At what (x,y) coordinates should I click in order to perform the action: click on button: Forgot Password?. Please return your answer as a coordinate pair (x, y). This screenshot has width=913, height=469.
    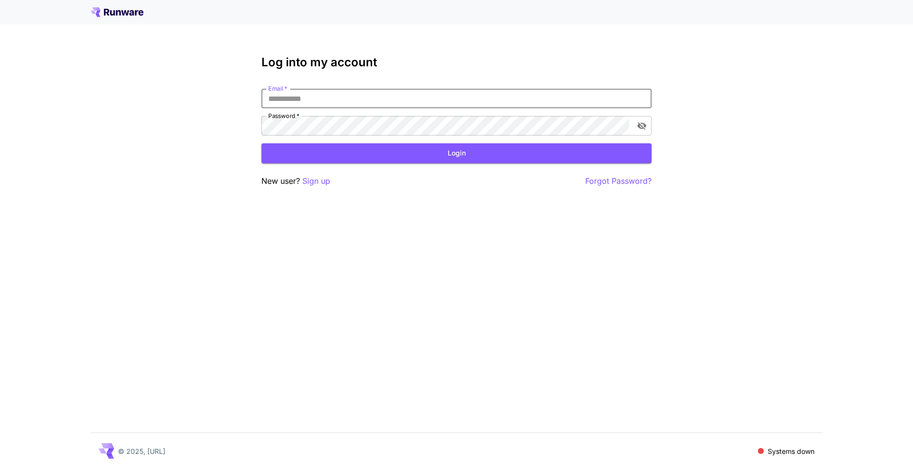
    Looking at the image, I should click on (619, 181).